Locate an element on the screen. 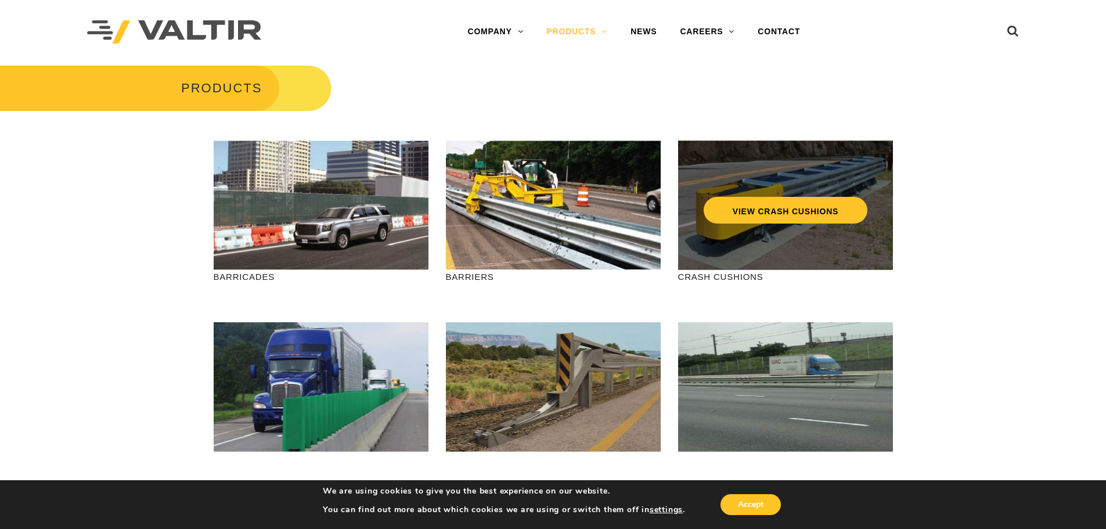 This screenshot has width=1106, height=529. img: Valtir is located at coordinates (174, 32).